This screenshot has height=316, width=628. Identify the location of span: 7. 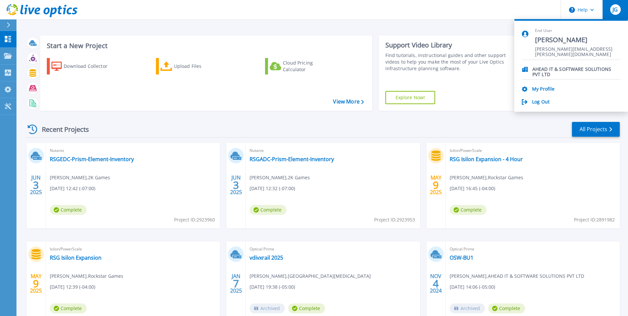
(236, 283).